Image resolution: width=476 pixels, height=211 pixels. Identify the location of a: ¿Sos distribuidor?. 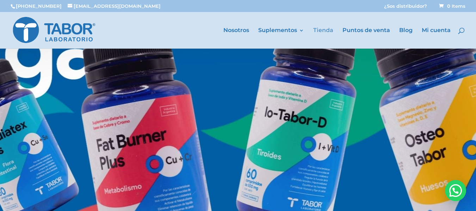
(406, 8).